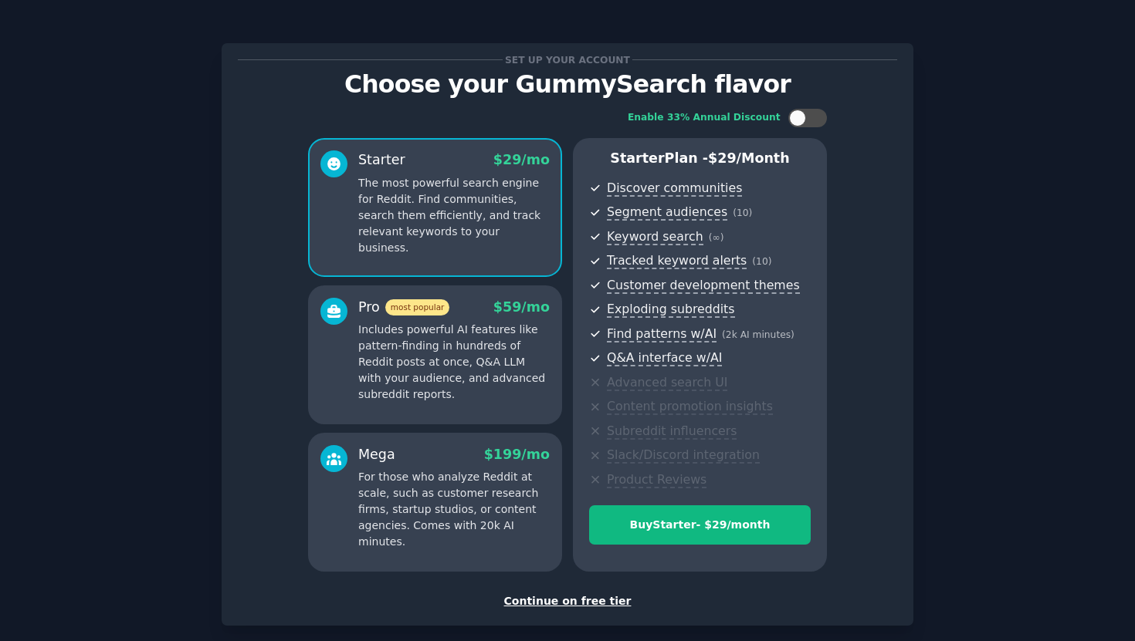  I want to click on span: most popular, so click(418, 307).